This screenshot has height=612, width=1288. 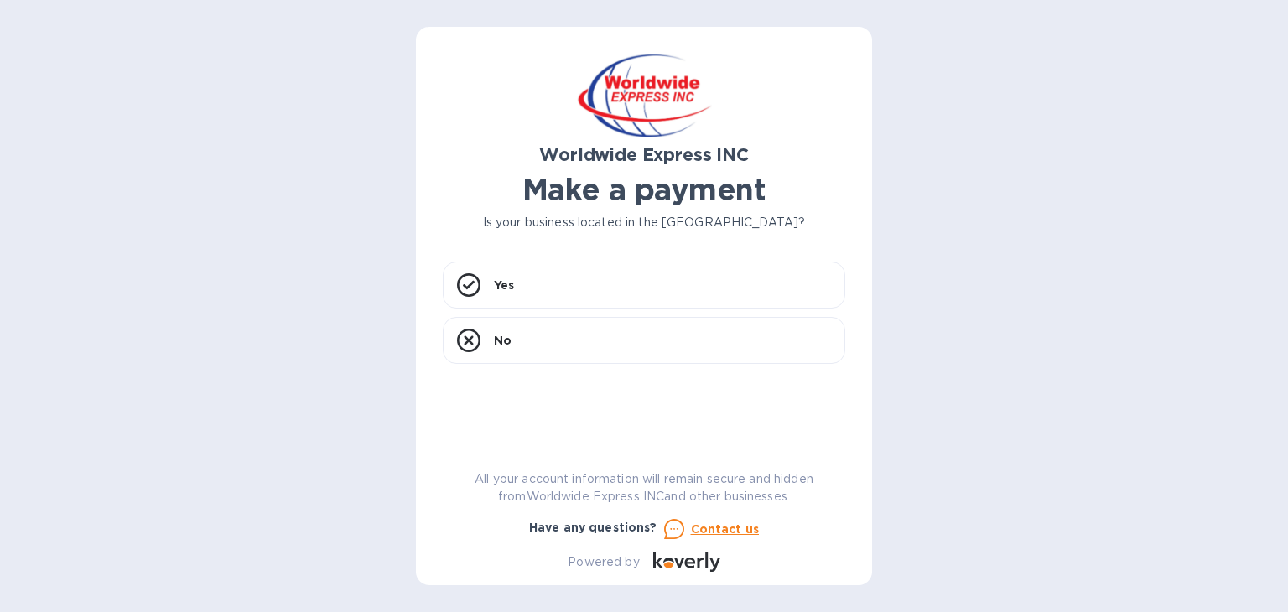 What do you see at coordinates (644, 189) in the screenshot?
I see `h1: Make a payment` at bounding box center [644, 189].